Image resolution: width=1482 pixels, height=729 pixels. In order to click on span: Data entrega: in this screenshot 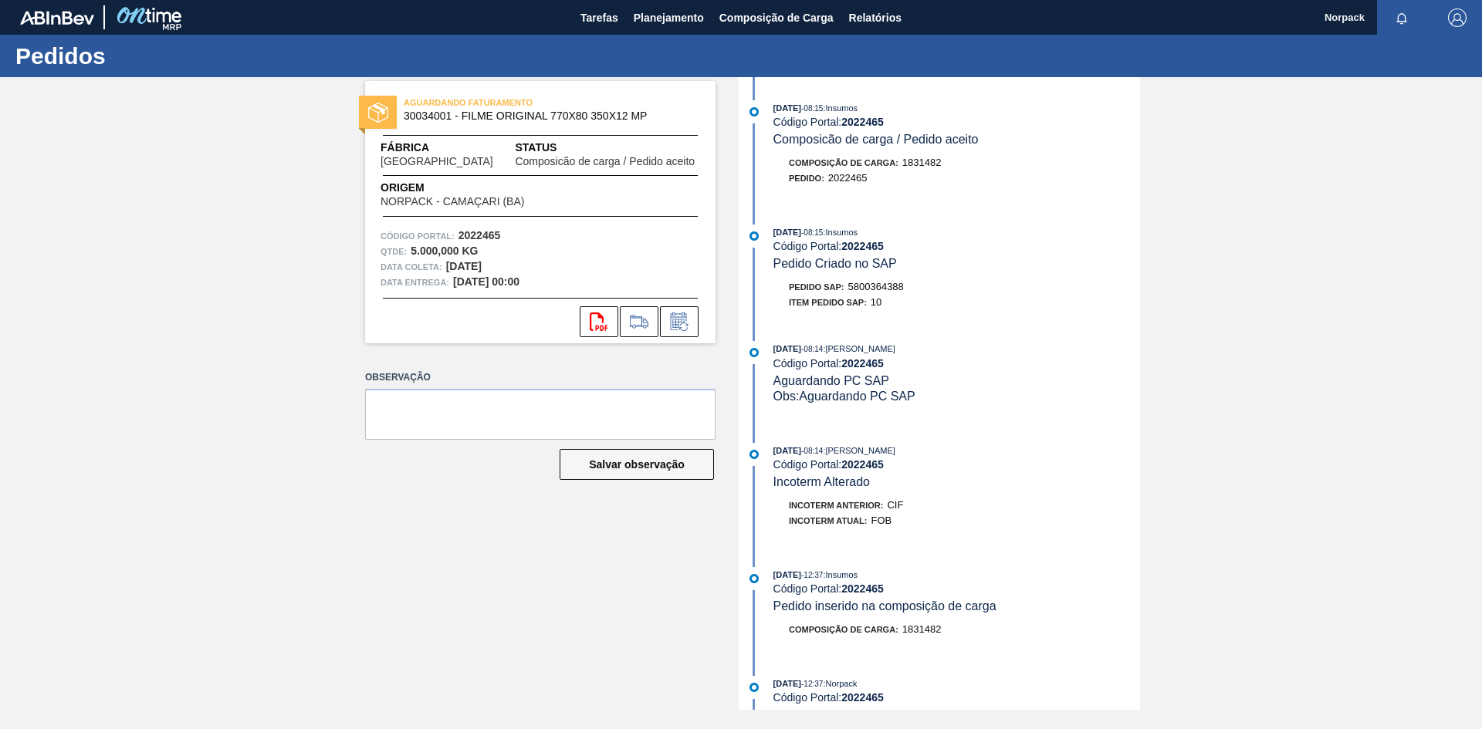, I will do `click(415, 283)`.